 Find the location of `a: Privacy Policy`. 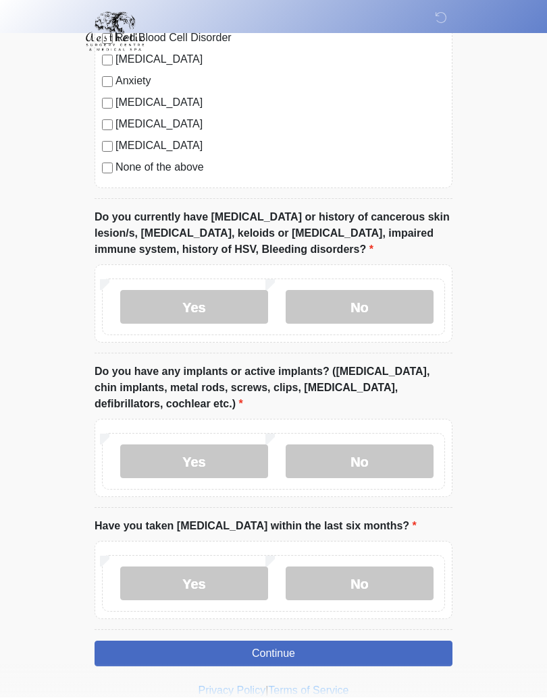

a: Privacy Policy is located at coordinates (232, 691).